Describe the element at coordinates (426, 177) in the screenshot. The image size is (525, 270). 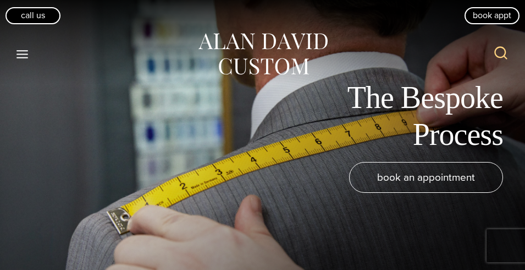
I see `a: book an appointment` at that location.